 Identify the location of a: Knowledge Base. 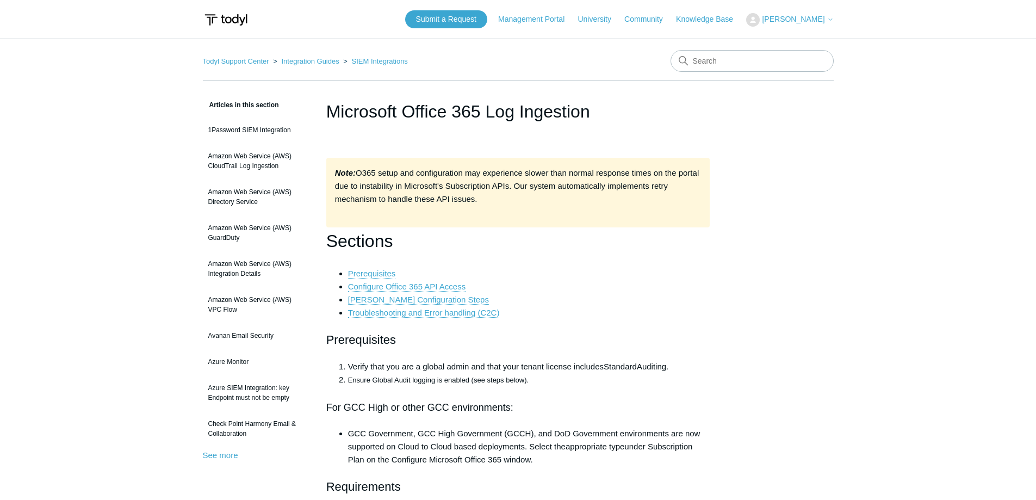
(710, 19).